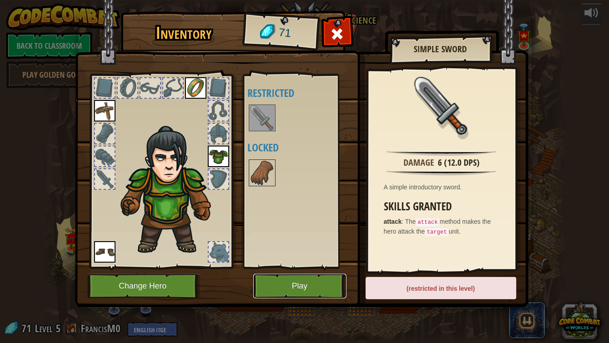 This screenshot has width=609, height=343. Describe the element at coordinates (300, 147) in the screenshot. I see `h4: Locked` at that location.